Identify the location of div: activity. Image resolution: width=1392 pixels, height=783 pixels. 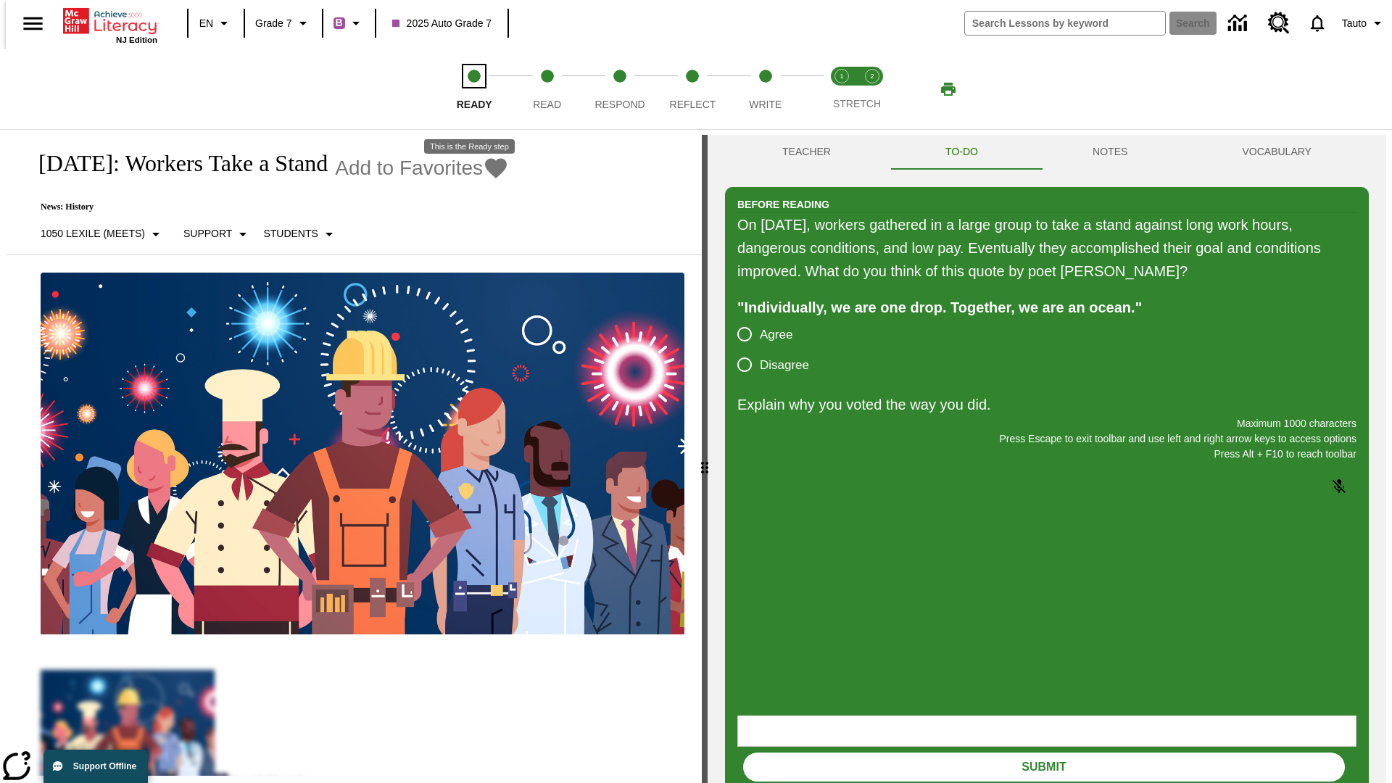
(1047, 459).